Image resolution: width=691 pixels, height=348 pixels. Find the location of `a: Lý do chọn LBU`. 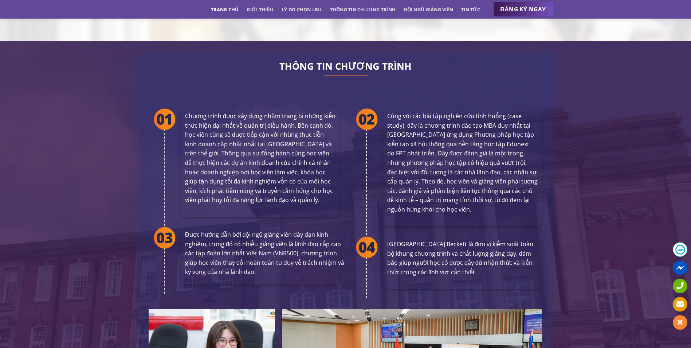

a: Lý do chọn LBU is located at coordinates (302, 9).